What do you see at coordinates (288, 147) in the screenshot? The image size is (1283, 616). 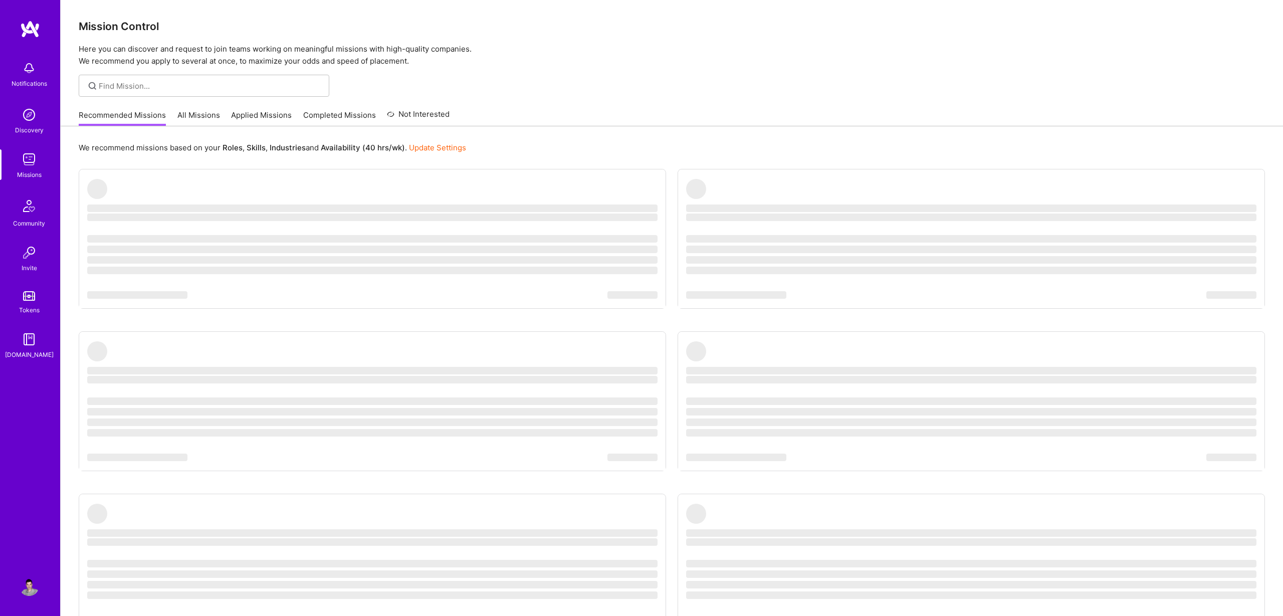 I see `b: Industries` at bounding box center [288, 147].